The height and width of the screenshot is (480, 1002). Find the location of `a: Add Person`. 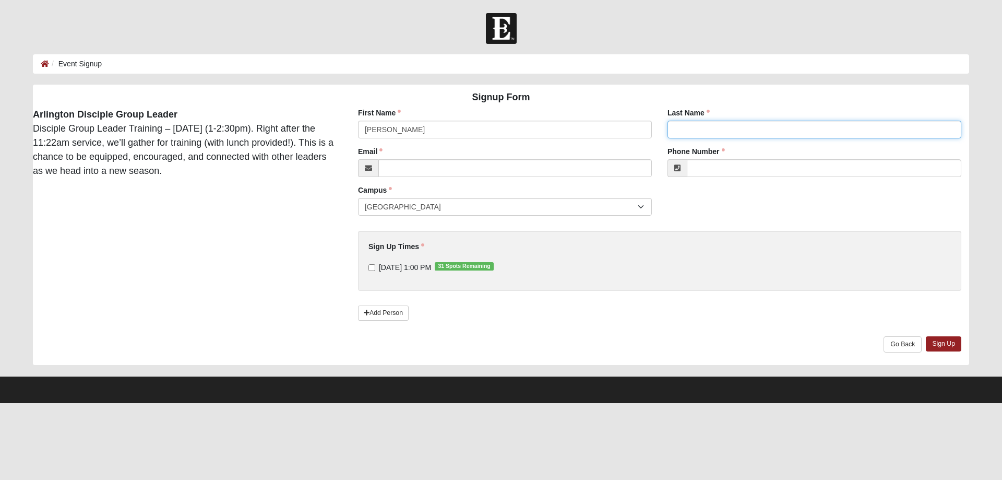

a: Add Person is located at coordinates (383, 313).